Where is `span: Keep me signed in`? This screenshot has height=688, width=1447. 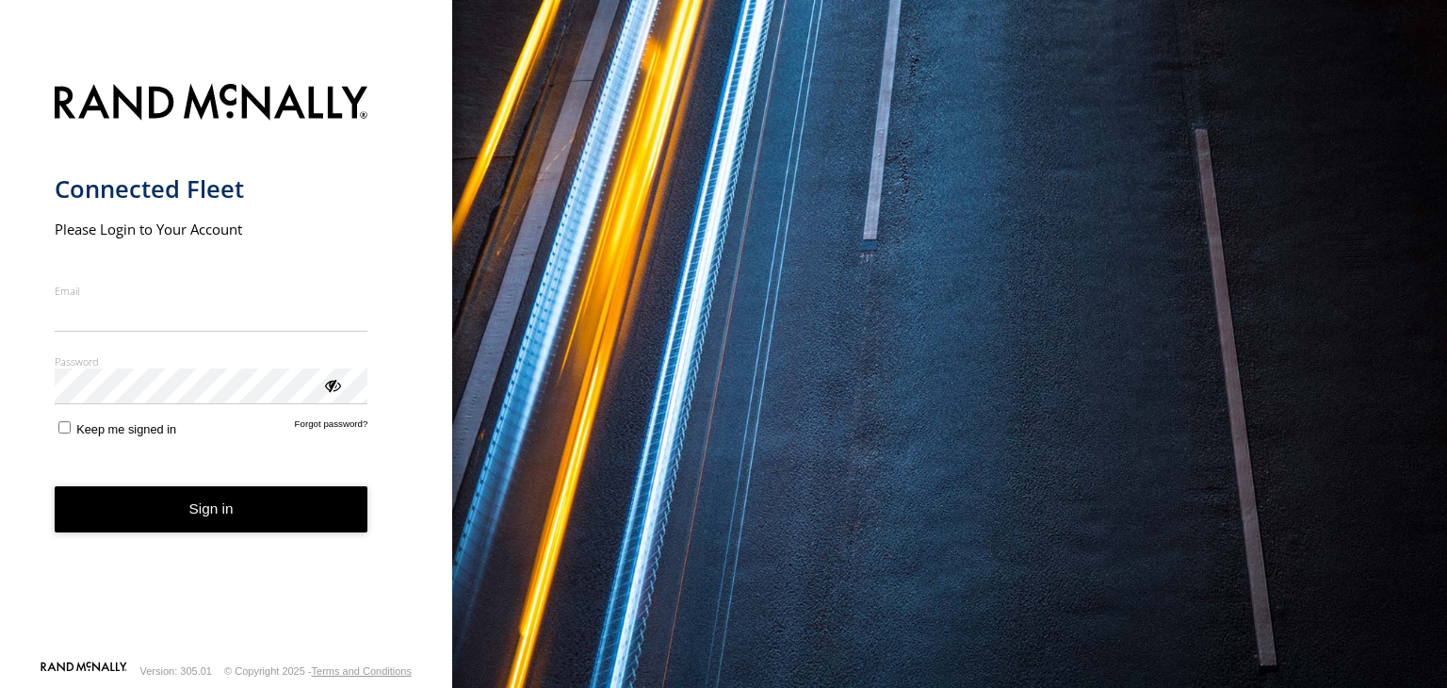
span: Keep me signed in is located at coordinates (126, 429).